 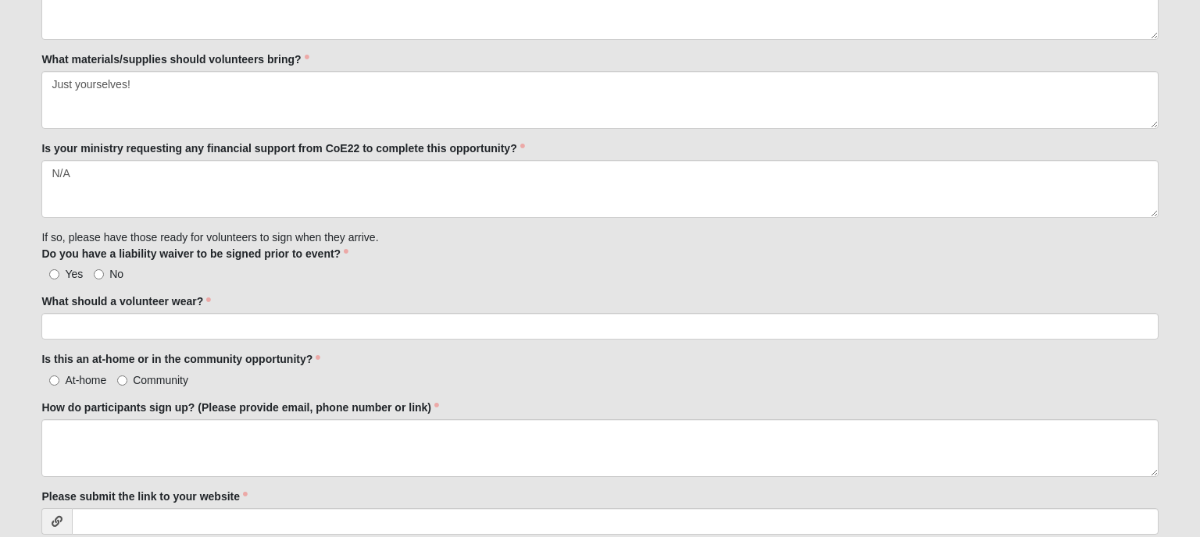 What do you see at coordinates (116, 274) in the screenshot?
I see `span: No` at bounding box center [116, 274].